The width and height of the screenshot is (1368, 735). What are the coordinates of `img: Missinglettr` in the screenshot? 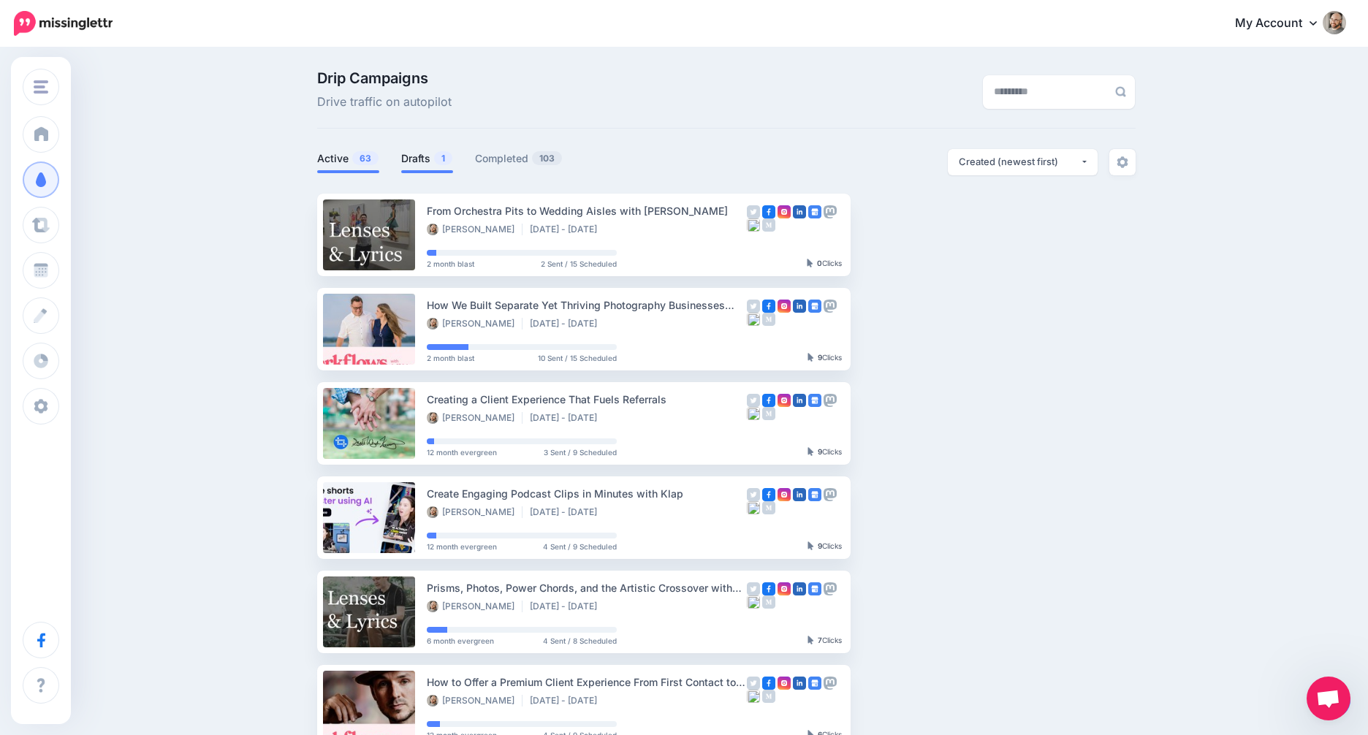 It's located at (63, 23).